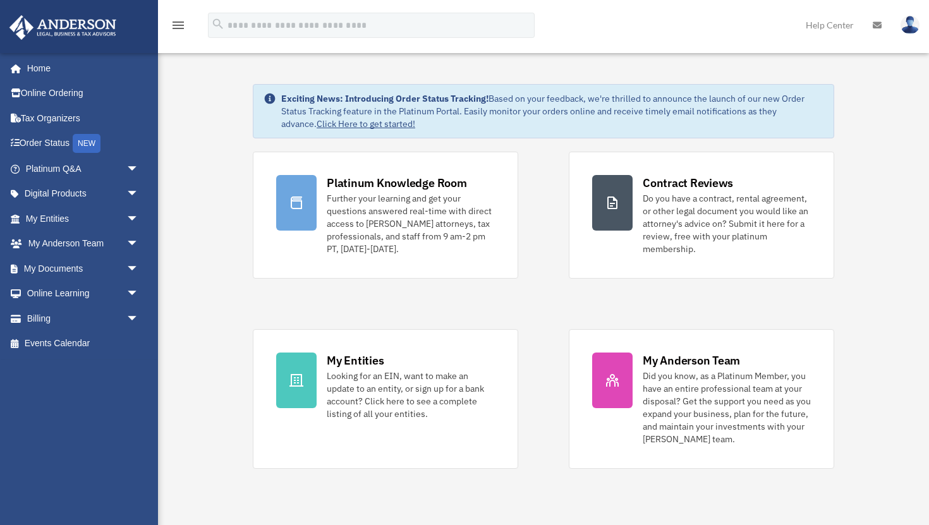  I want to click on a: My Anderson Teamarrow_drop_down, so click(83, 244).